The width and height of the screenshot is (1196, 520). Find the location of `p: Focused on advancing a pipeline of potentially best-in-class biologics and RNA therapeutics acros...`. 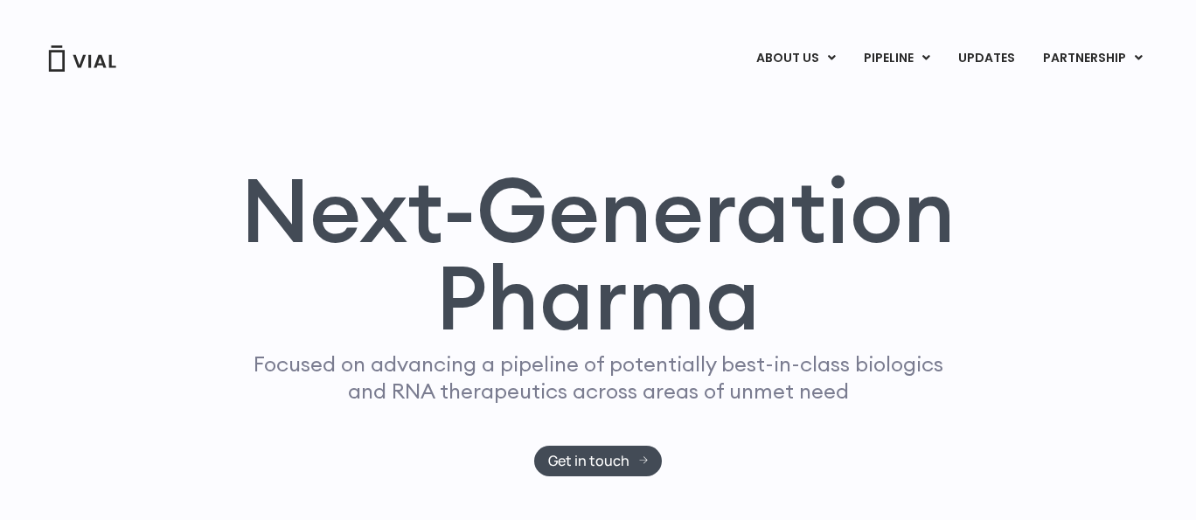

p: Focused on advancing a pipeline of potentially best-in-class biologics and RNA therapeutics acros... is located at coordinates (598, 378).